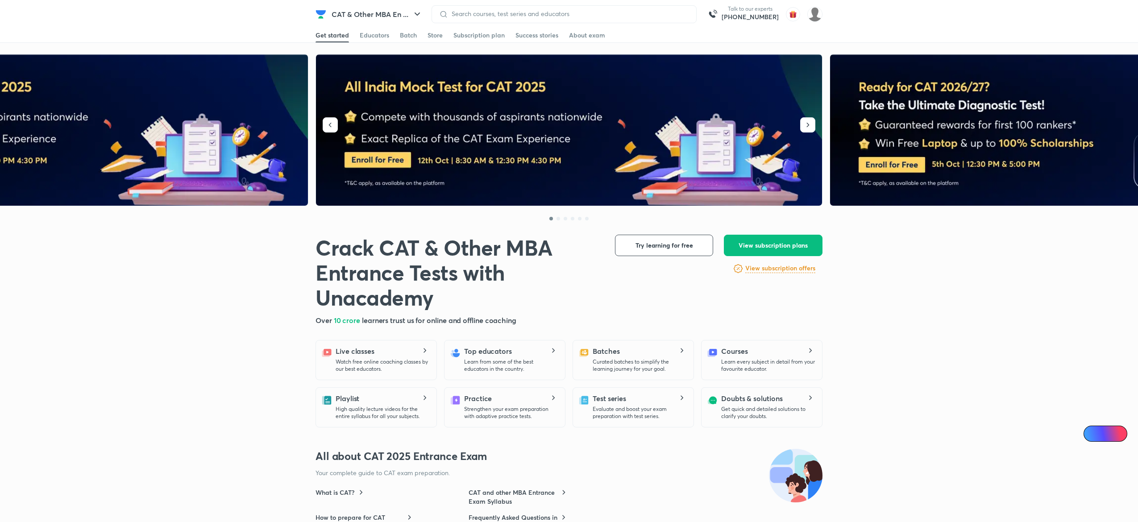  Describe the element at coordinates (780, 268) in the screenshot. I see `h6: View subscription offers` at that location.